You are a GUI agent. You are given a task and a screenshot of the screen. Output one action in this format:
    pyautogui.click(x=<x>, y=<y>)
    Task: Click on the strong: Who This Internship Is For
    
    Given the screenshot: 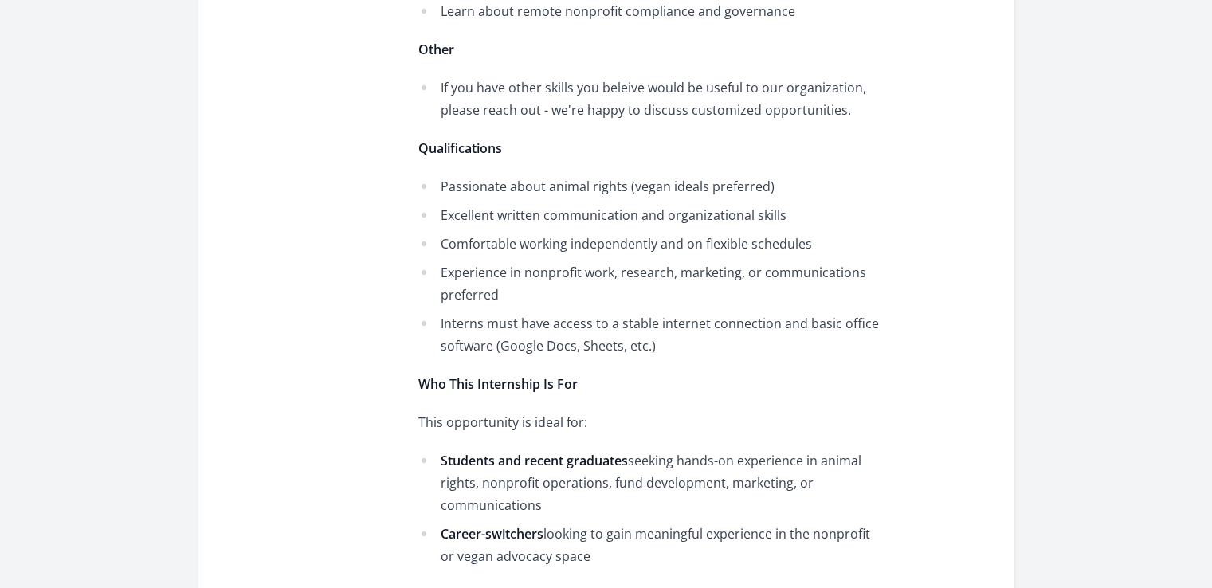 What is the action you would take?
    pyautogui.click(x=498, y=384)
    